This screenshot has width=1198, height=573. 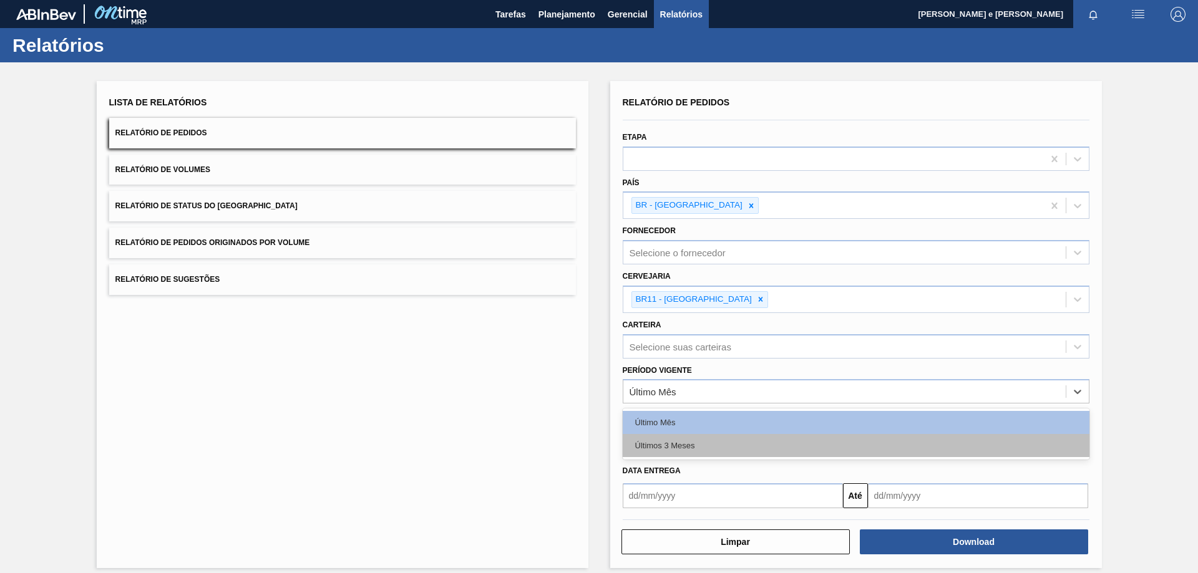 I want to click on button: Relatório de Pedidos, so click(x=343, y=133).